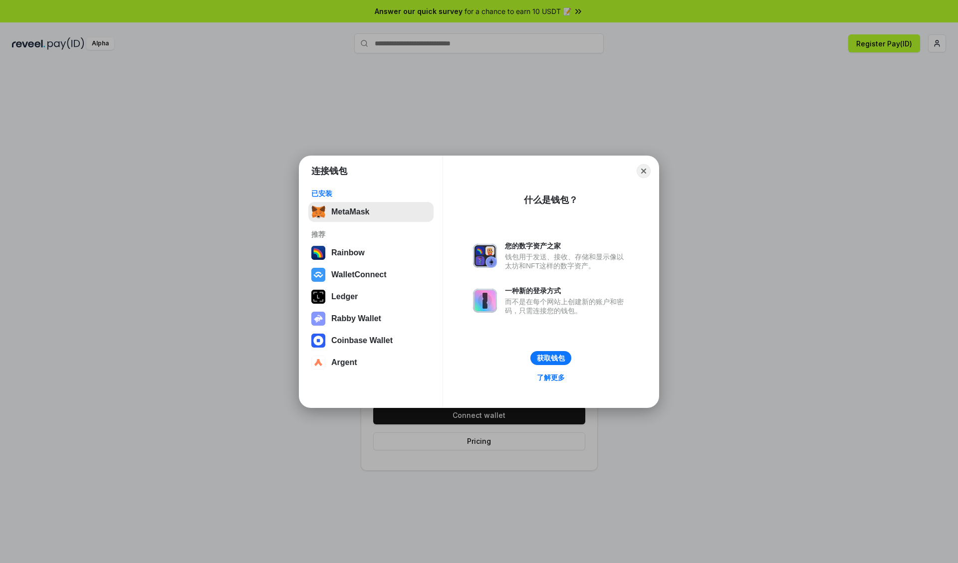  What do you see at coordinates (329, 171) in the screenshot?
I see `h1: 连接钱包` at bounding box center [329, 171].